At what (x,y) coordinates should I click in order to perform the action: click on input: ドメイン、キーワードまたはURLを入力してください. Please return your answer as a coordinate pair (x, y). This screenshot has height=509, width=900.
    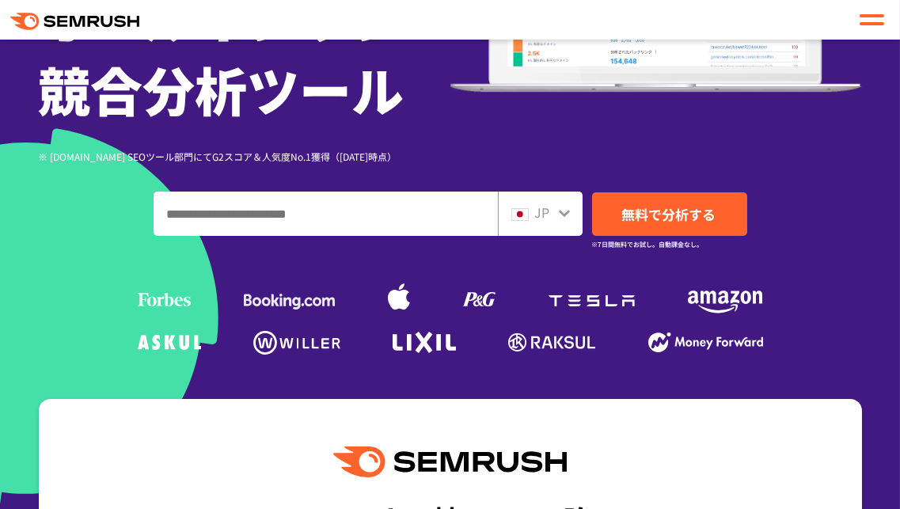
    Looking at the image, I should click on (325, 214).